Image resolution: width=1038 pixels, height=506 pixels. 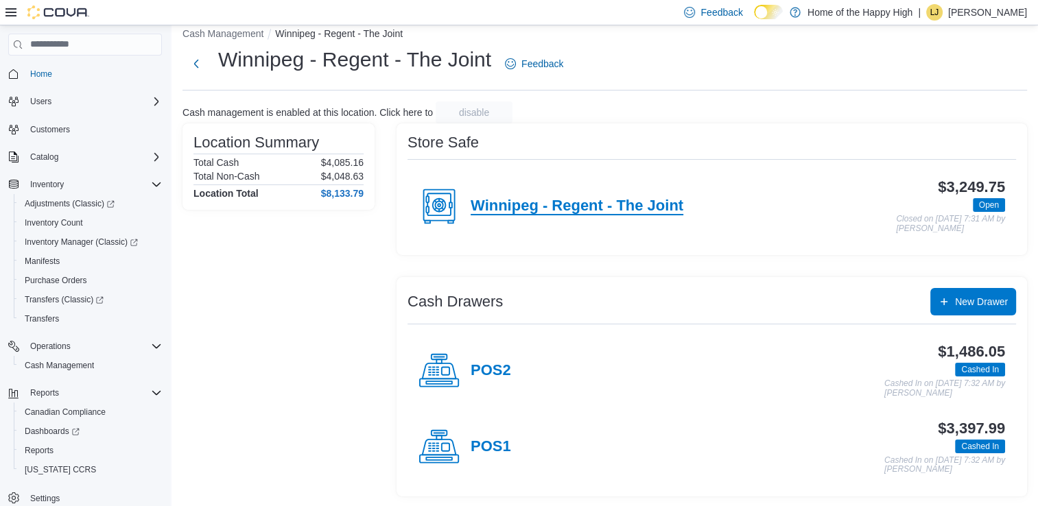 What do you see at coordinates (196, 64) in the screenshot?
I see `button: Next` at bounding box center [196, 64].